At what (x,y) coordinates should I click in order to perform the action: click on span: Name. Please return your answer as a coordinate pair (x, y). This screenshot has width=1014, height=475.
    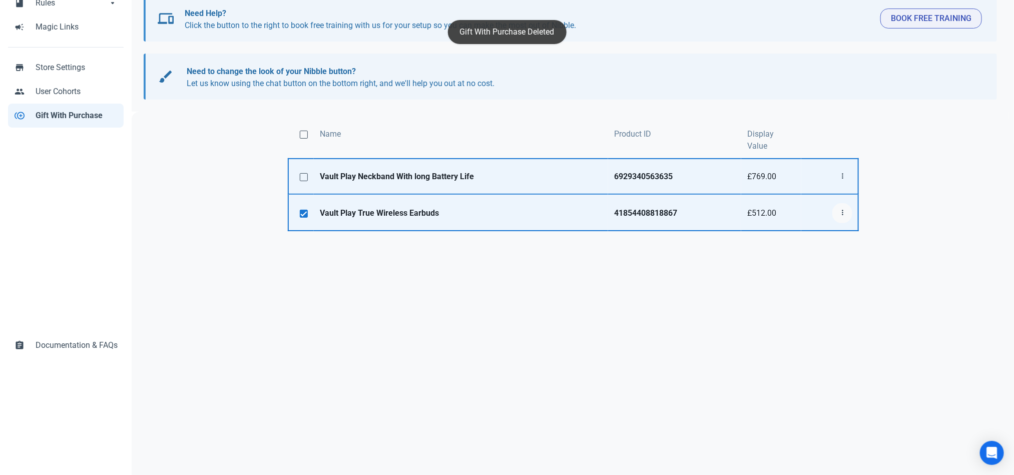
    Looking at the image, I should click on (330, 134).